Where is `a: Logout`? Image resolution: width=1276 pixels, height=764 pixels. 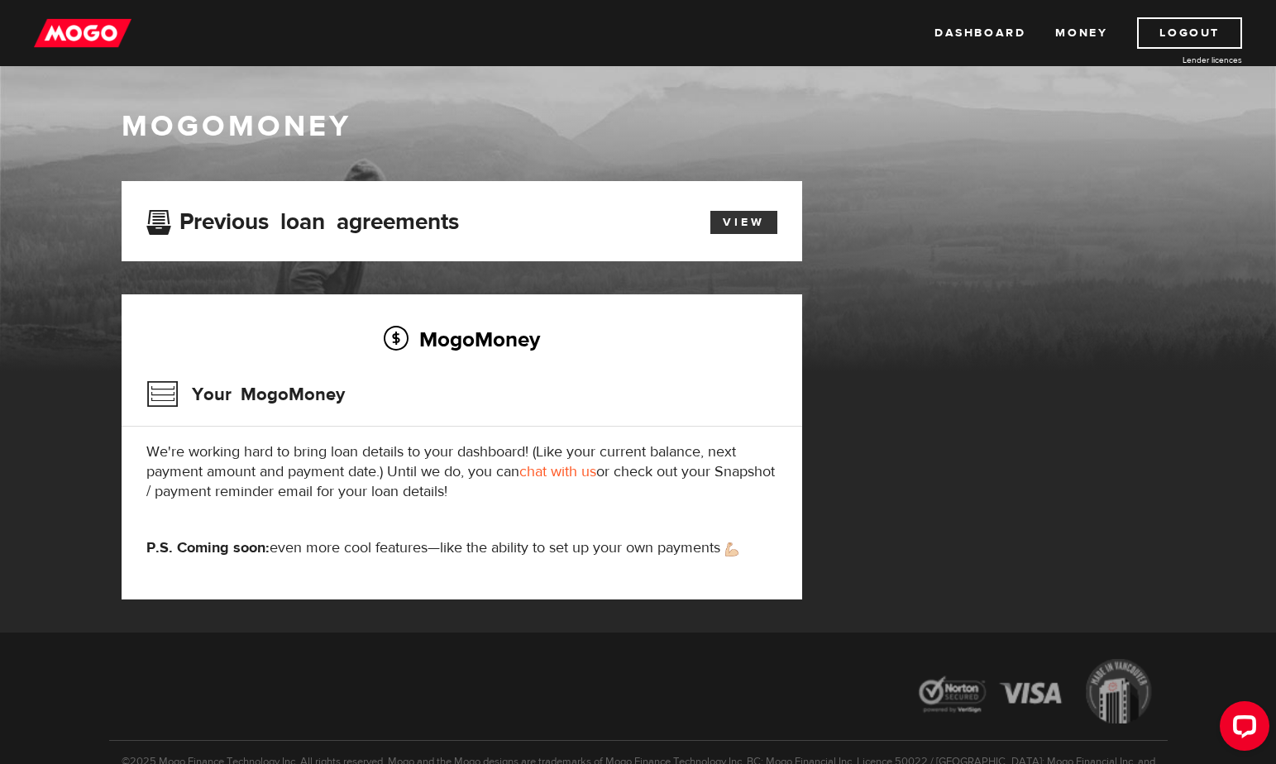 a: Logout is located at coordinates (1189, 33).